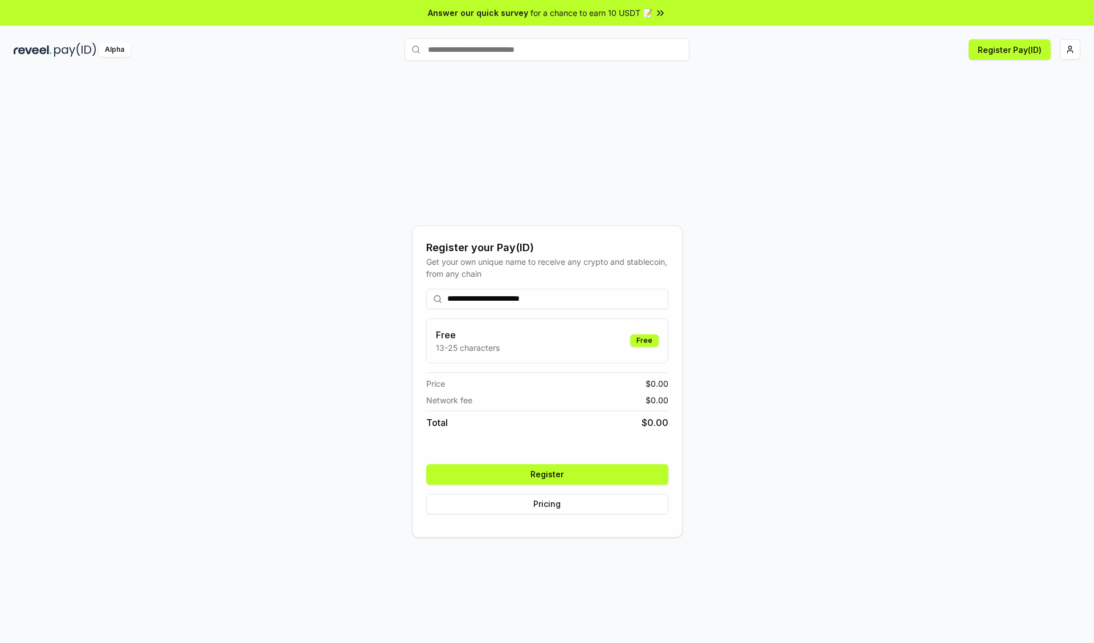 The image size is (1094, 643). I want to click on img: reveel_dark, so click(32, 50).